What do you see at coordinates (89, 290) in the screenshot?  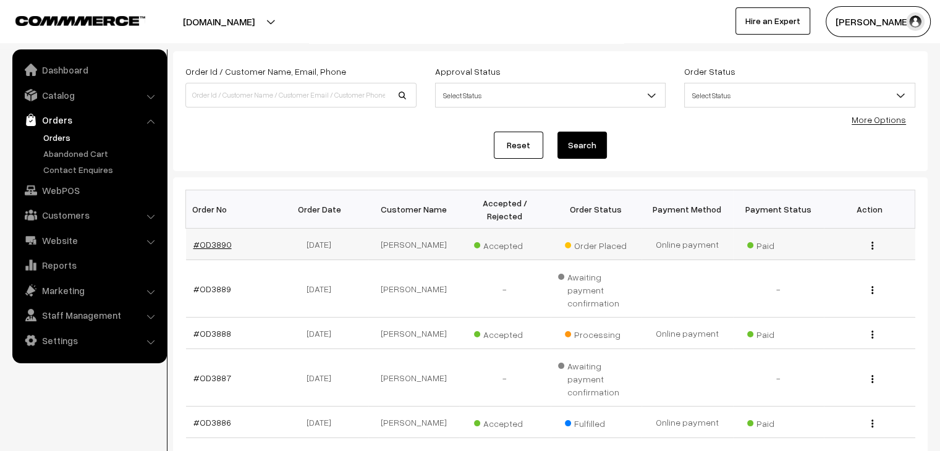 I see `a: Marketing` at bounding box center [89, 290].